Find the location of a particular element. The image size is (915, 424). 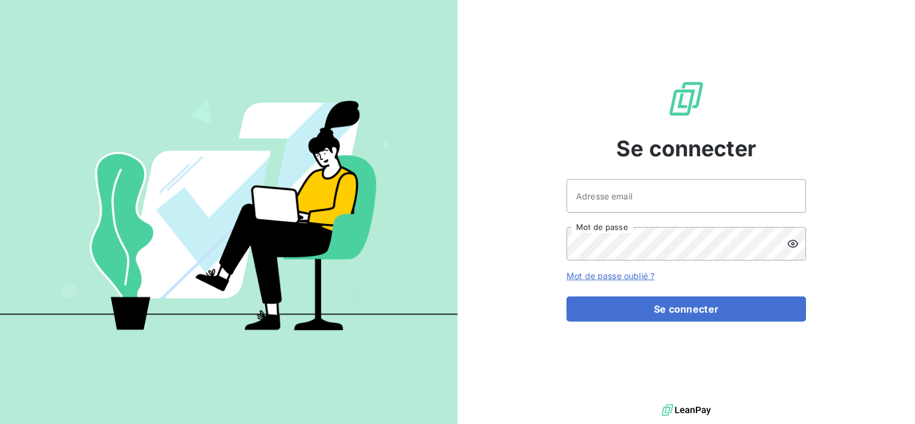

span: Se connecter is located at coordinates (686, 148).